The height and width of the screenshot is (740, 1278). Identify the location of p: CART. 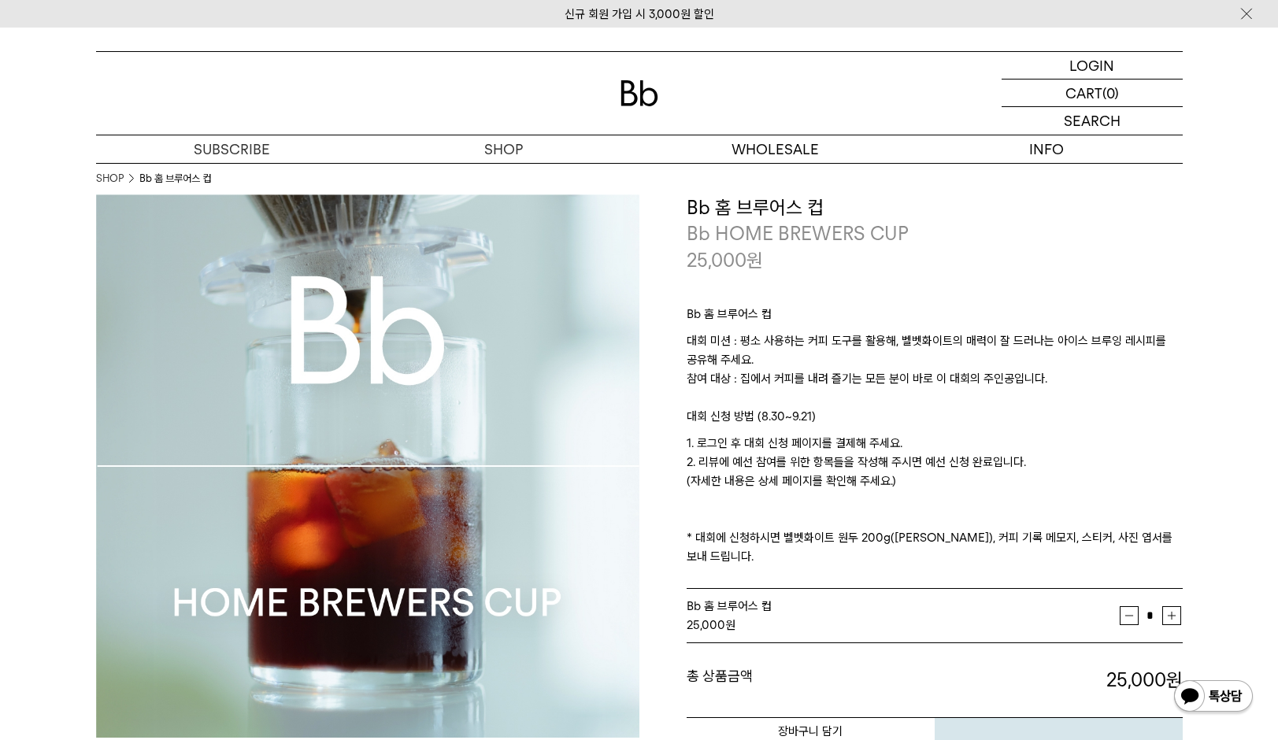
(1083, 93).